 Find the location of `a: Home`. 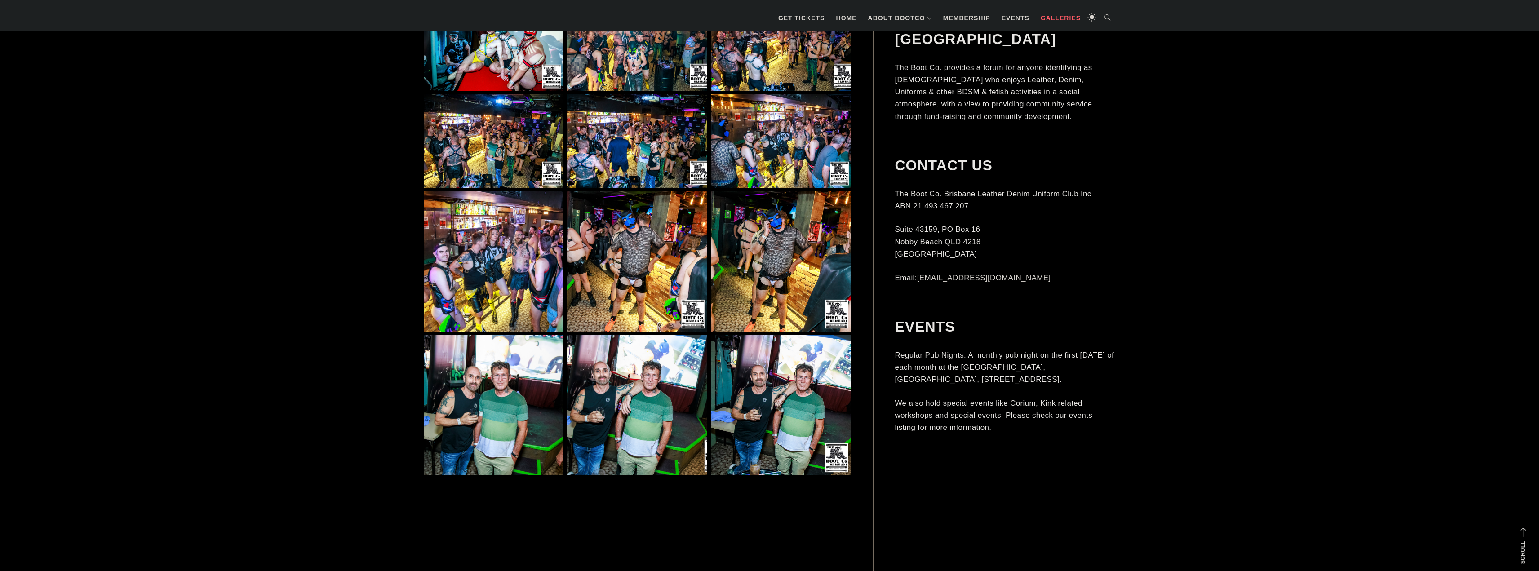

a: Home is located at coordinates (847, 18).